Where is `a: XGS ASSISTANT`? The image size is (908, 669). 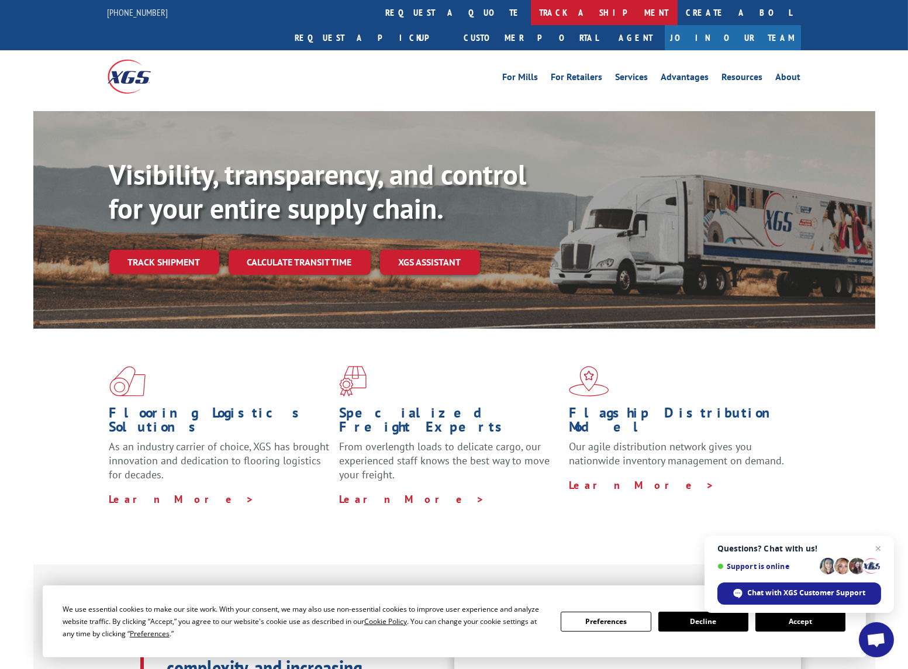 a: XGS ASSISTANT is located at coordinates (430, 262).